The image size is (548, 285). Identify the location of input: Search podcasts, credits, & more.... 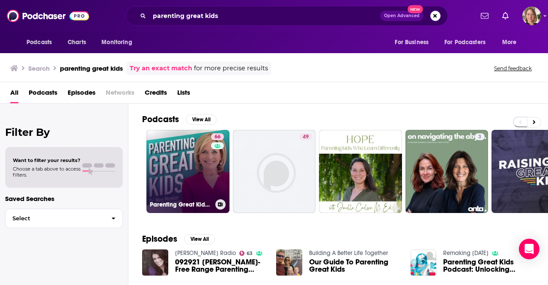
(265, 16).